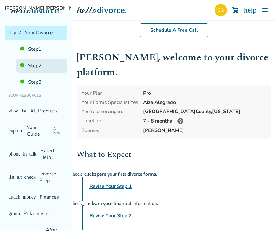 The image size is (276, 231). What do you see at coordinates (17, 111) in the screenshot?
I see `span: view_list` at bounding box center [17, 111].